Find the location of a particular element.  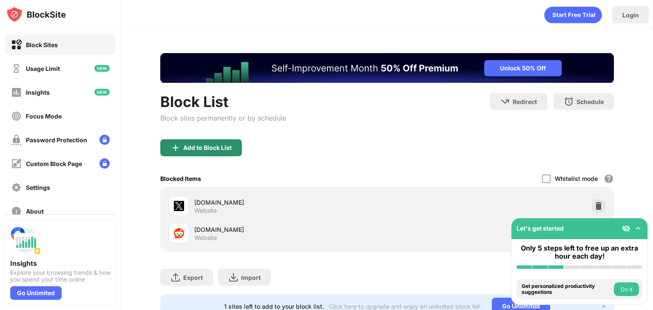

img: focus-off.svg is located at coordinates (16, 116).